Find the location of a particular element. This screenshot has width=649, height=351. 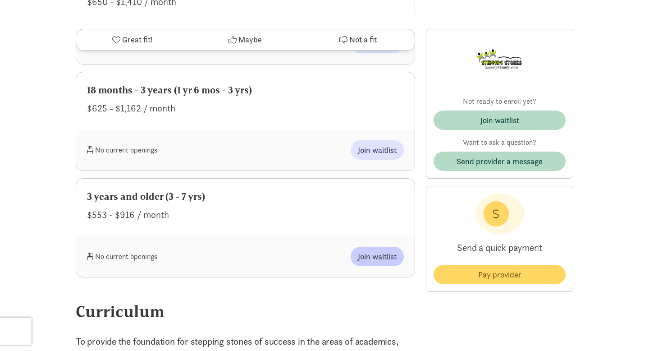

div: 3 years and older (3 - 7 yrs) is located at coordinates (245, 196).